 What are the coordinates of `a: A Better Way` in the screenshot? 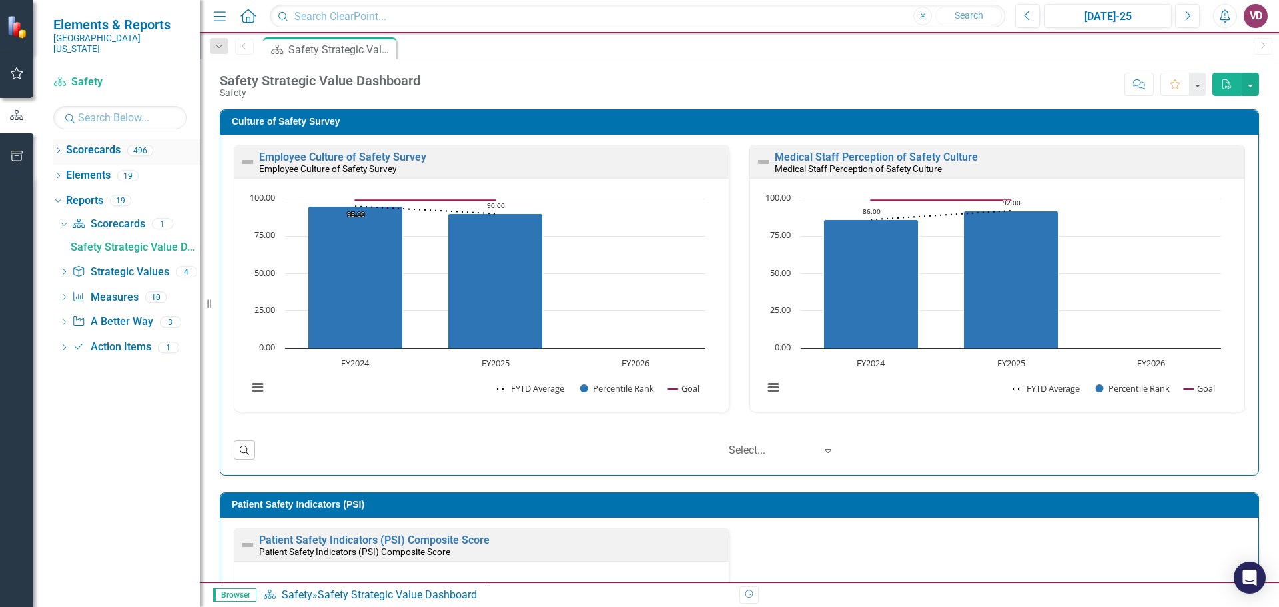 It's located at (112, 322).